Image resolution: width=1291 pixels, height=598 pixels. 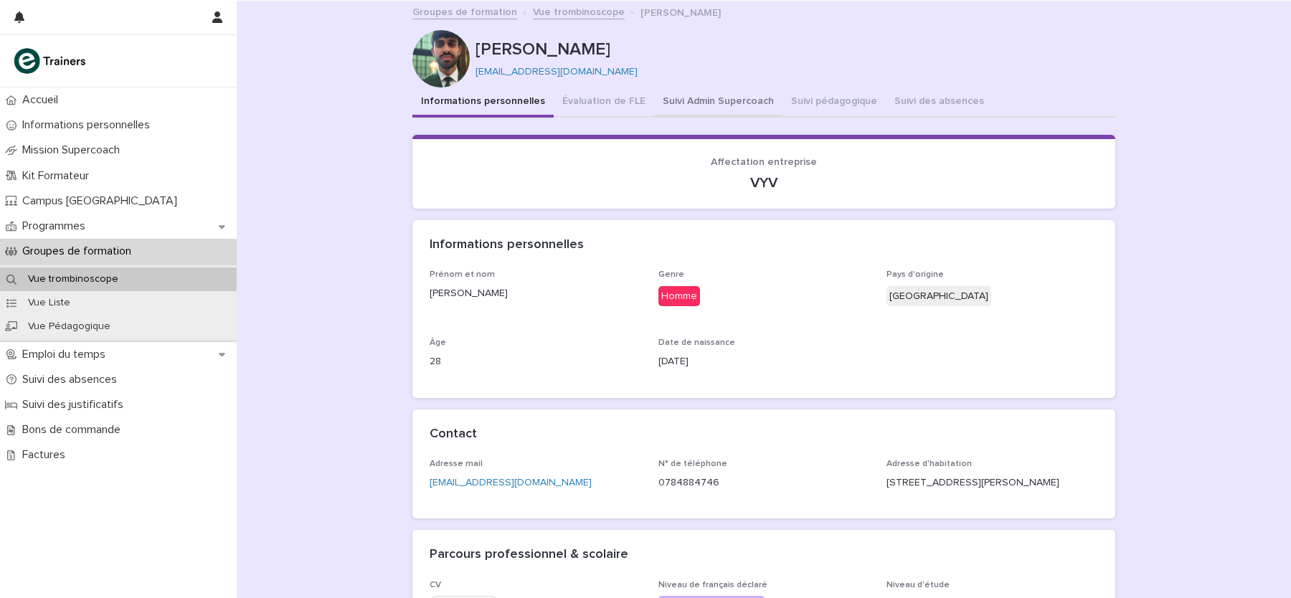 What do you see at coordinates (89, 125) in the screenshot?
I see `p: Informations personnelles` at bounding box center [89, 125].